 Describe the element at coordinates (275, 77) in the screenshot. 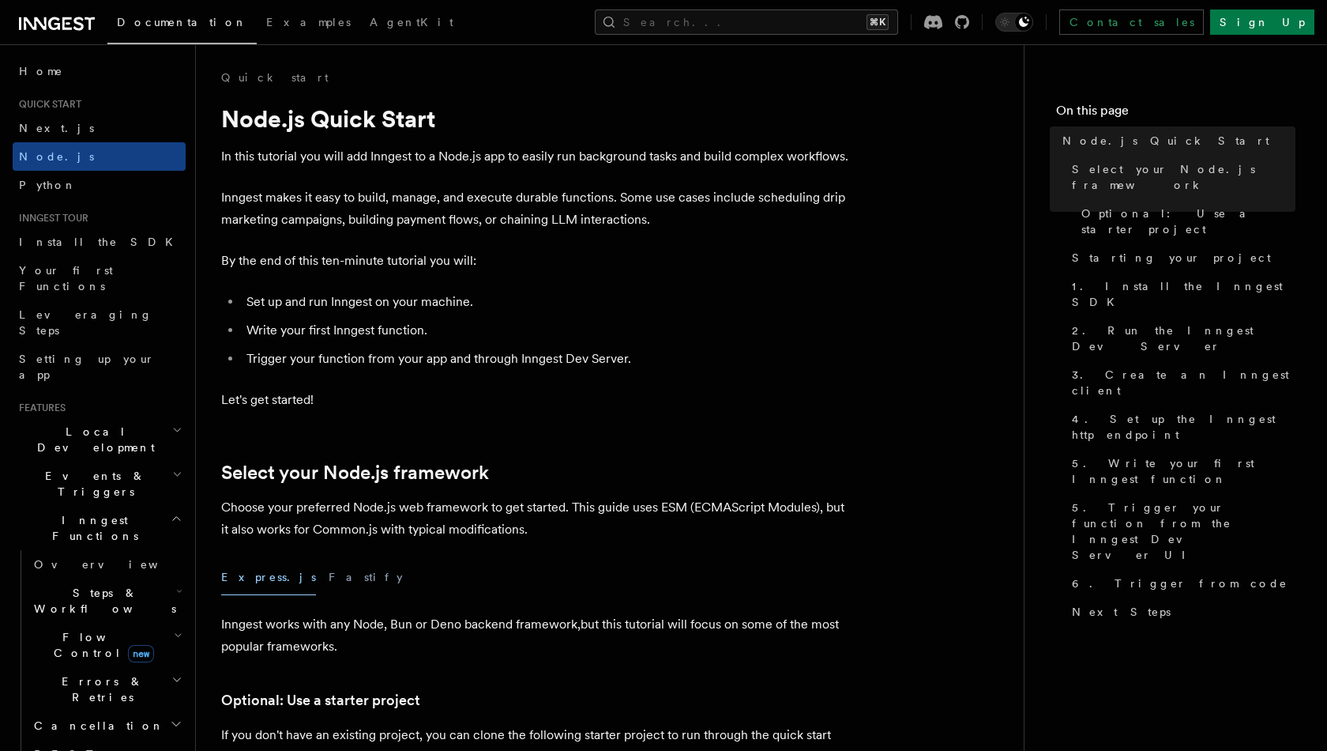

I see `a: Quick start` at that location.